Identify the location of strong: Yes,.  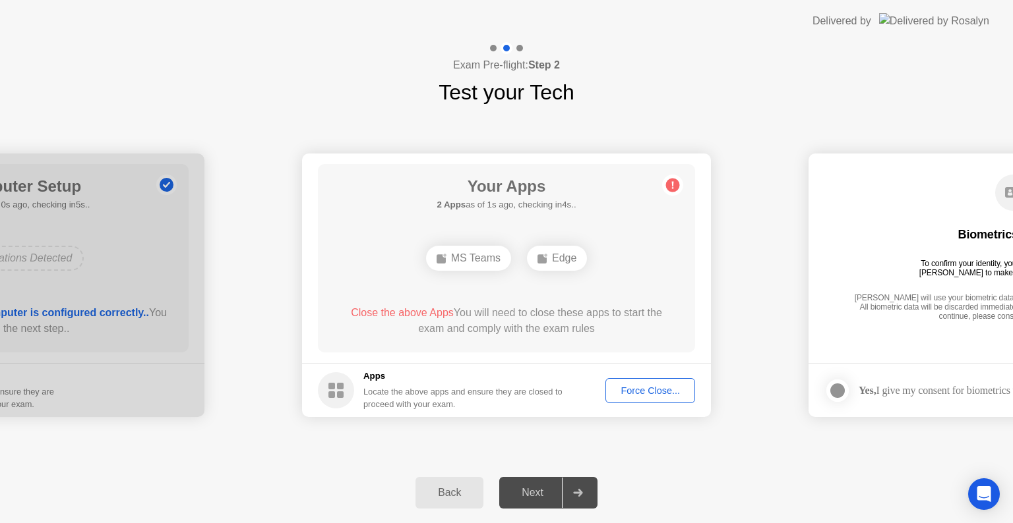
(867, 390).